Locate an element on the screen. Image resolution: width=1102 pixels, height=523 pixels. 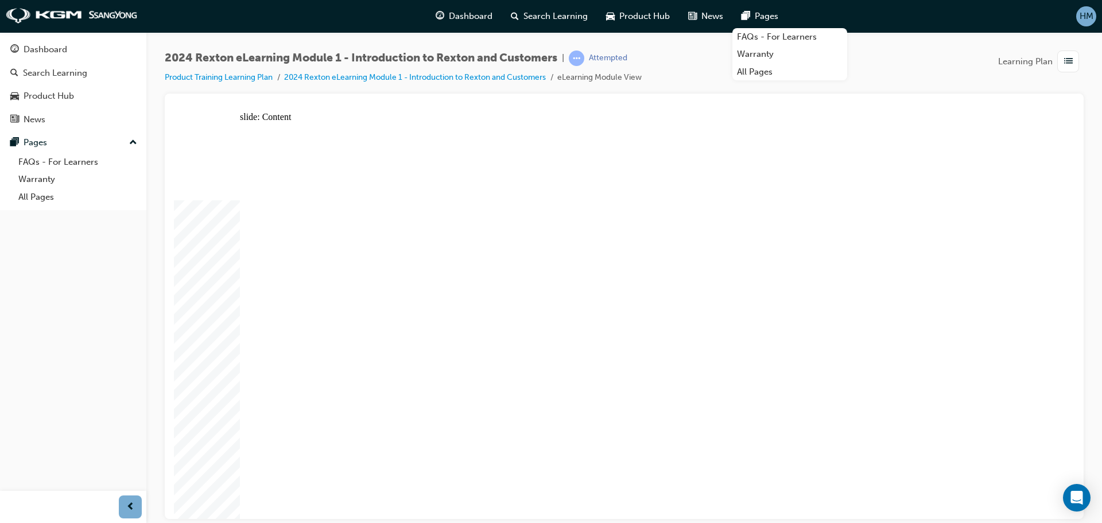
img: kgm is located at coordinates (72, 16).